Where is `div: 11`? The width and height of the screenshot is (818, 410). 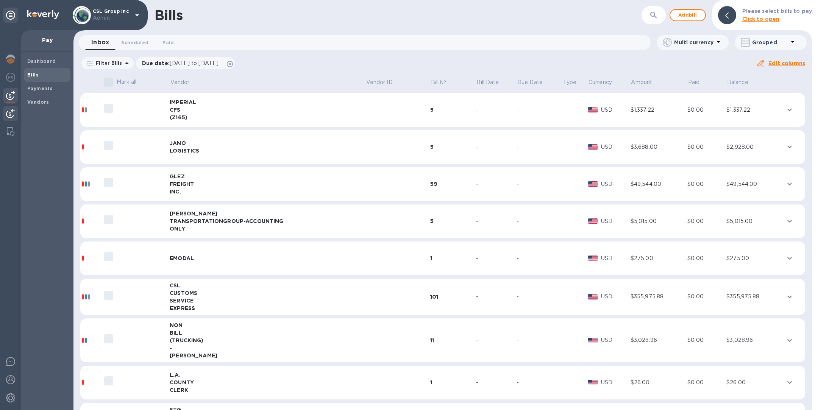 div: 11 is located at coordinates (453, 340).